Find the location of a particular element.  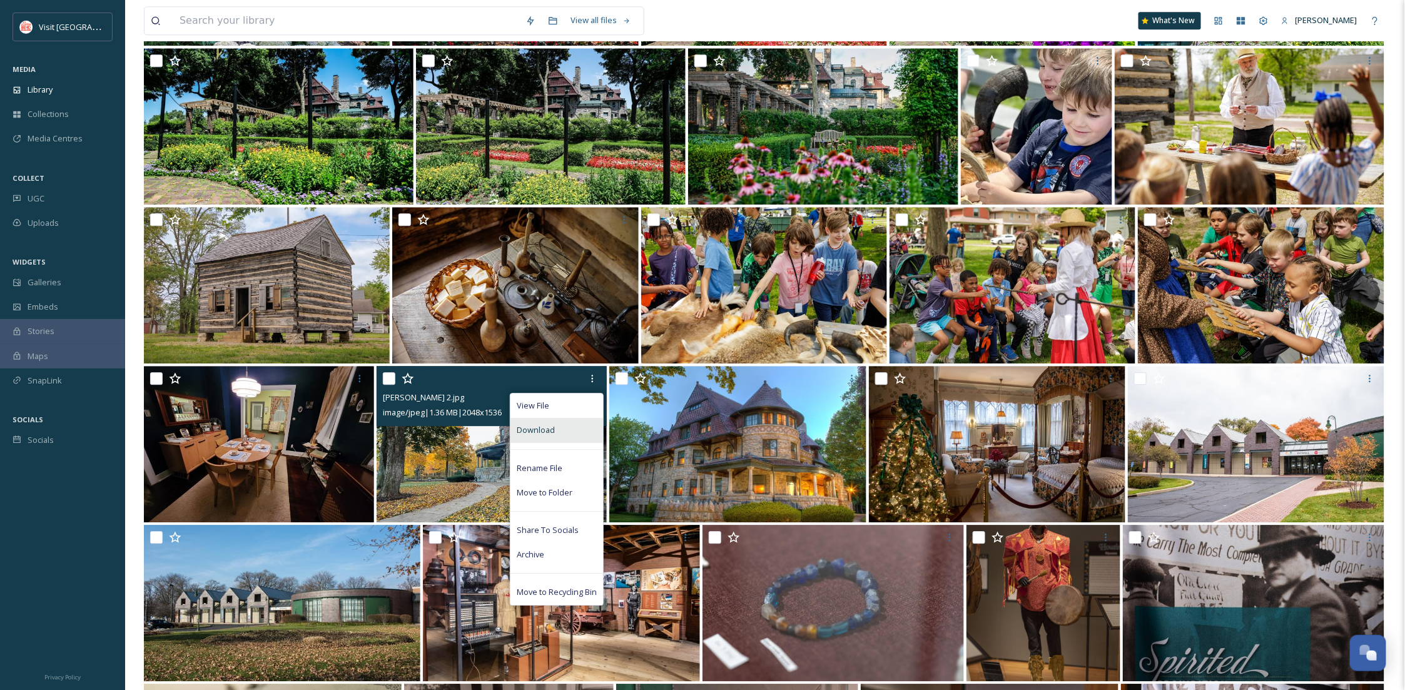

span: Embeds is located at coordinates (43, 306).